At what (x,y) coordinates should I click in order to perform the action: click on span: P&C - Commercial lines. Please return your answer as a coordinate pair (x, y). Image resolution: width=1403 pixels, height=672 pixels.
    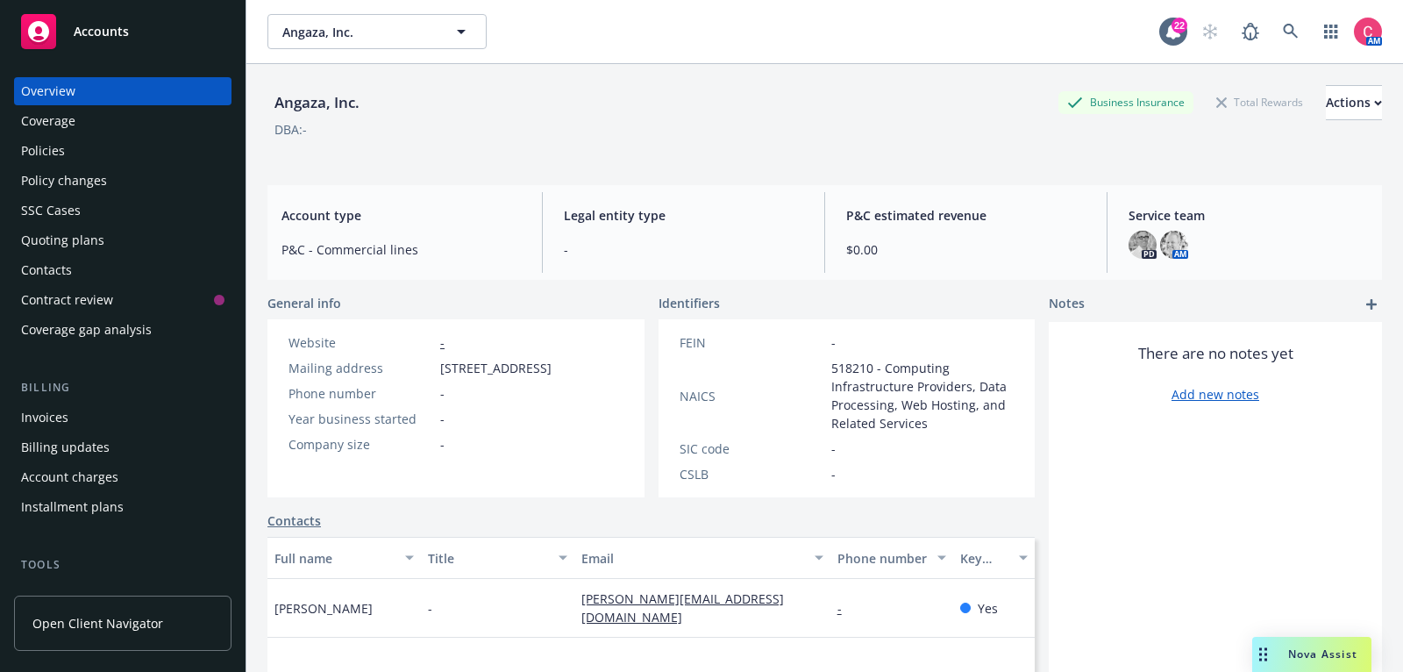
    Looking at the image, I should click on (401, 249).